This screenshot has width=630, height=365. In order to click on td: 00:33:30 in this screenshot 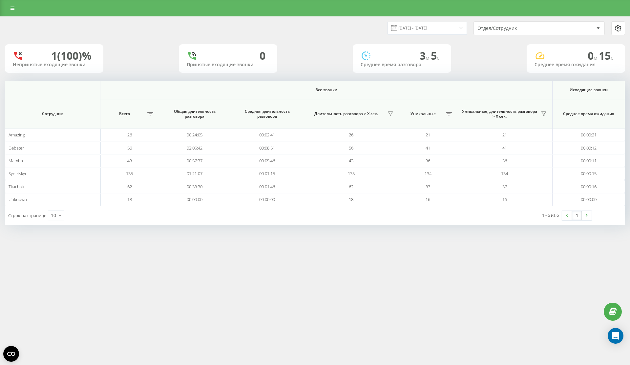, I will do `click(195, 186)`.